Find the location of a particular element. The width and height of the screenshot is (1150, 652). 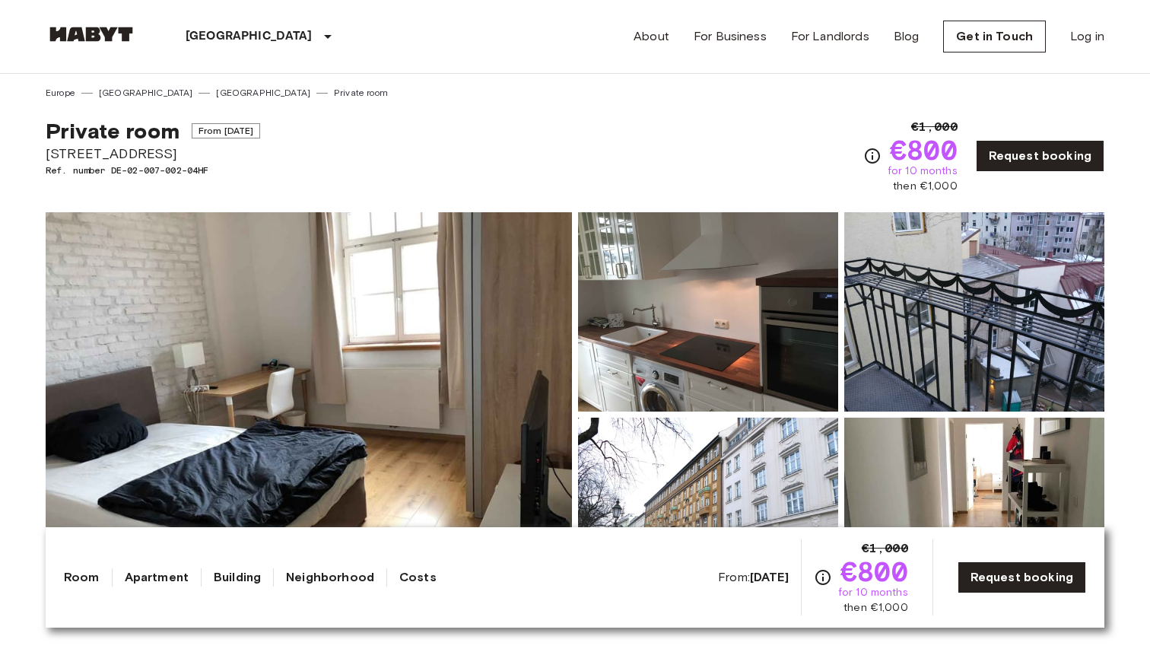

a: Room is located at coordinates (81, 577).